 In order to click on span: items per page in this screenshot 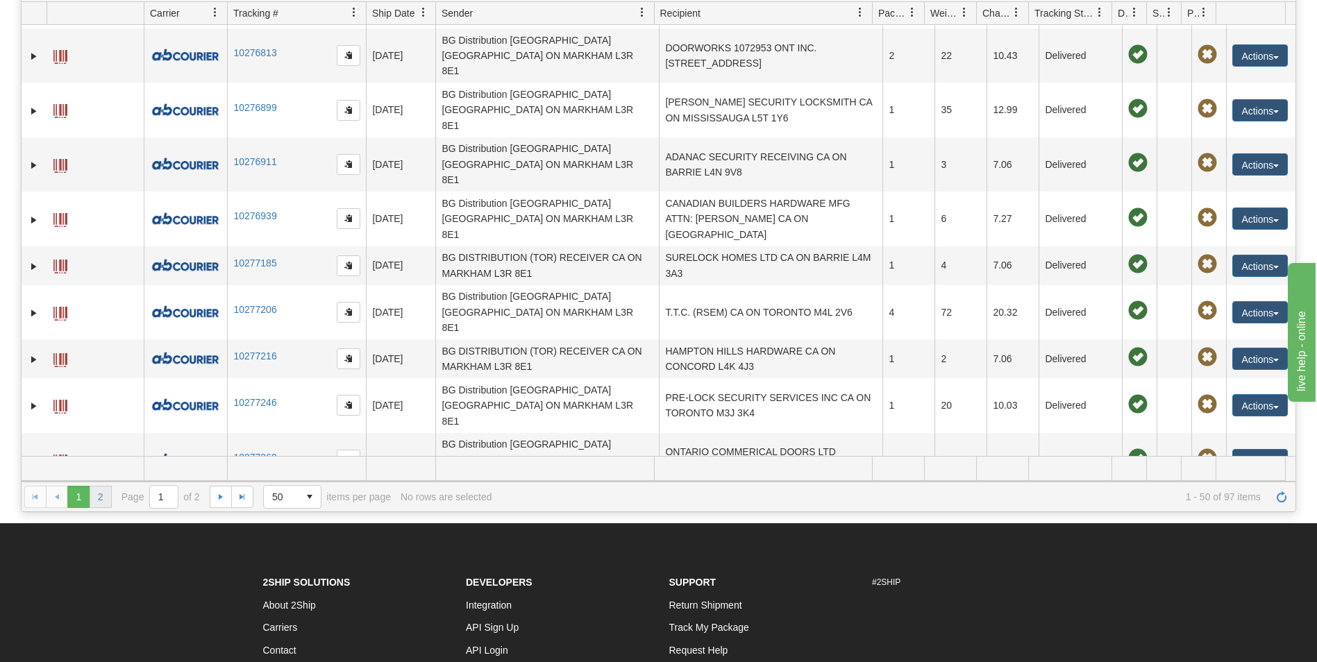, I will do `click(327, 497)`.